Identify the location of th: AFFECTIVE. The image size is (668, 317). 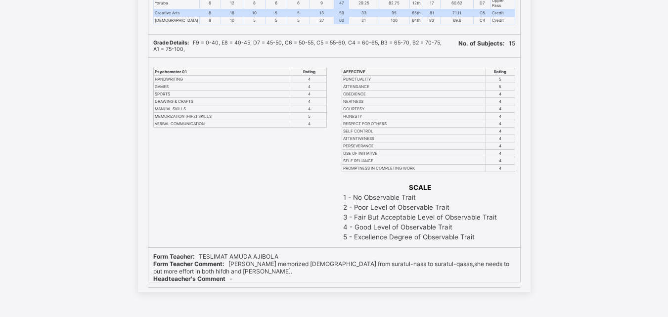
(414, 72).